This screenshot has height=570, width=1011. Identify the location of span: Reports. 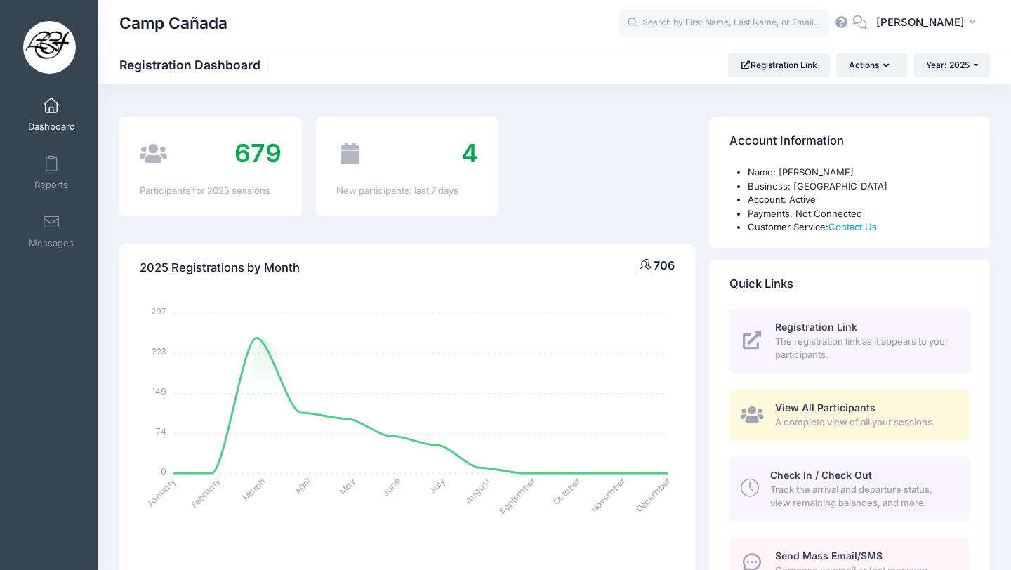
(51, 185).